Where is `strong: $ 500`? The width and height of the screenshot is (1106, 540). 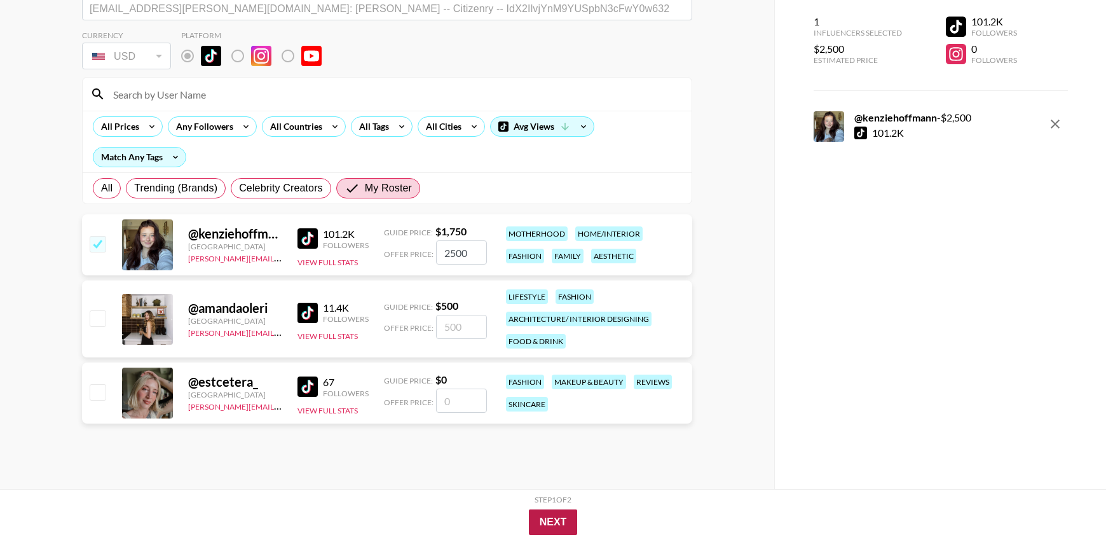 strong: $ 500 is located at coordinates (447, 305).